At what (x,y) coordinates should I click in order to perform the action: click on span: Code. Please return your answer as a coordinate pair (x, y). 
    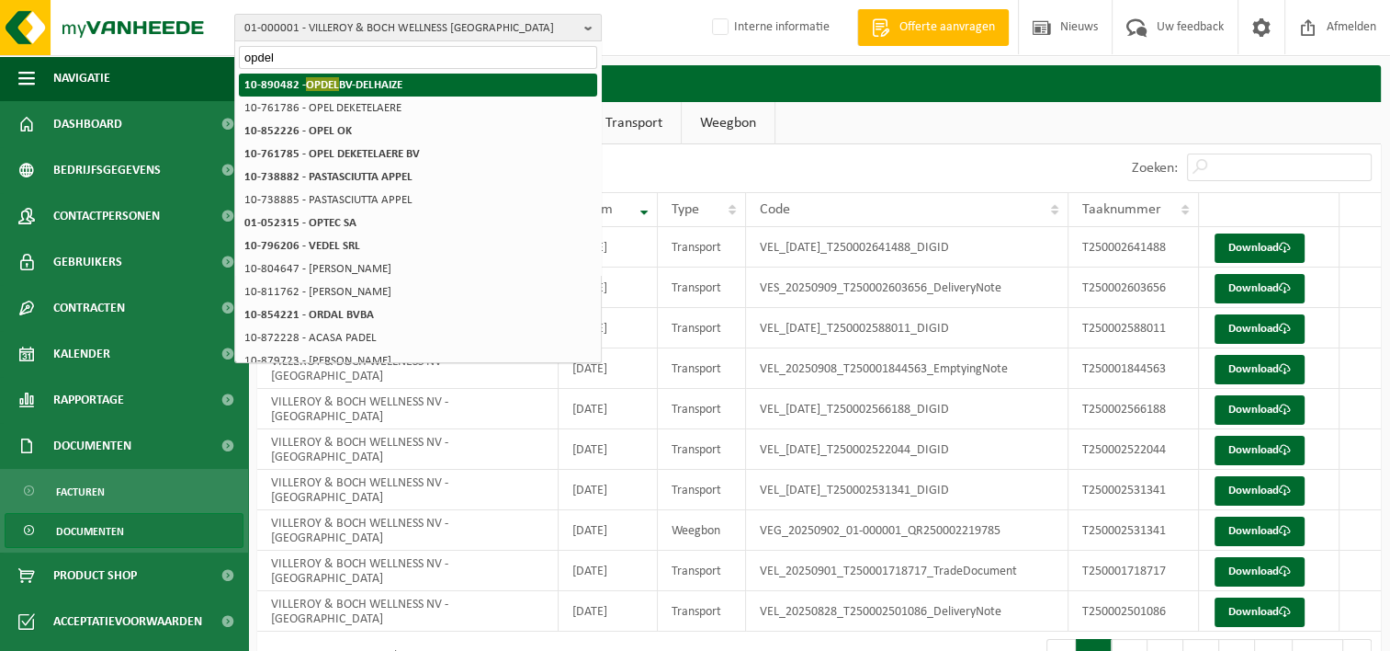
    Looking at the image, I should click on (775, 210).